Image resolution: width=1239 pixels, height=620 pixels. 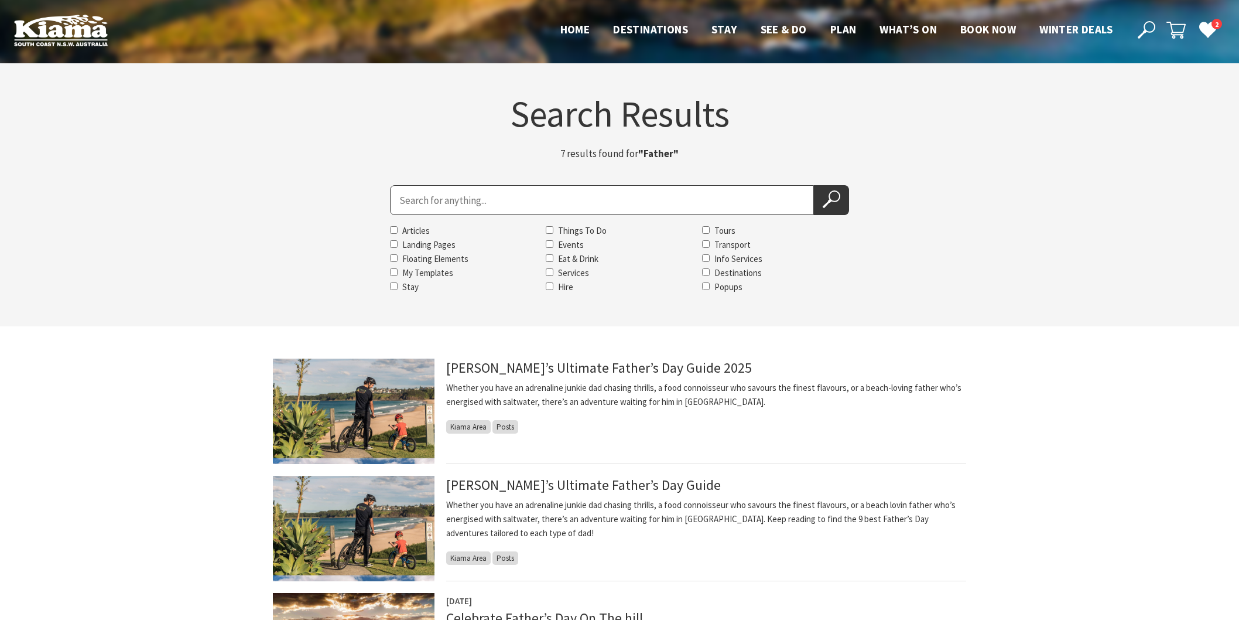 I want to click on label: Tours, so click(x=725, y=230).